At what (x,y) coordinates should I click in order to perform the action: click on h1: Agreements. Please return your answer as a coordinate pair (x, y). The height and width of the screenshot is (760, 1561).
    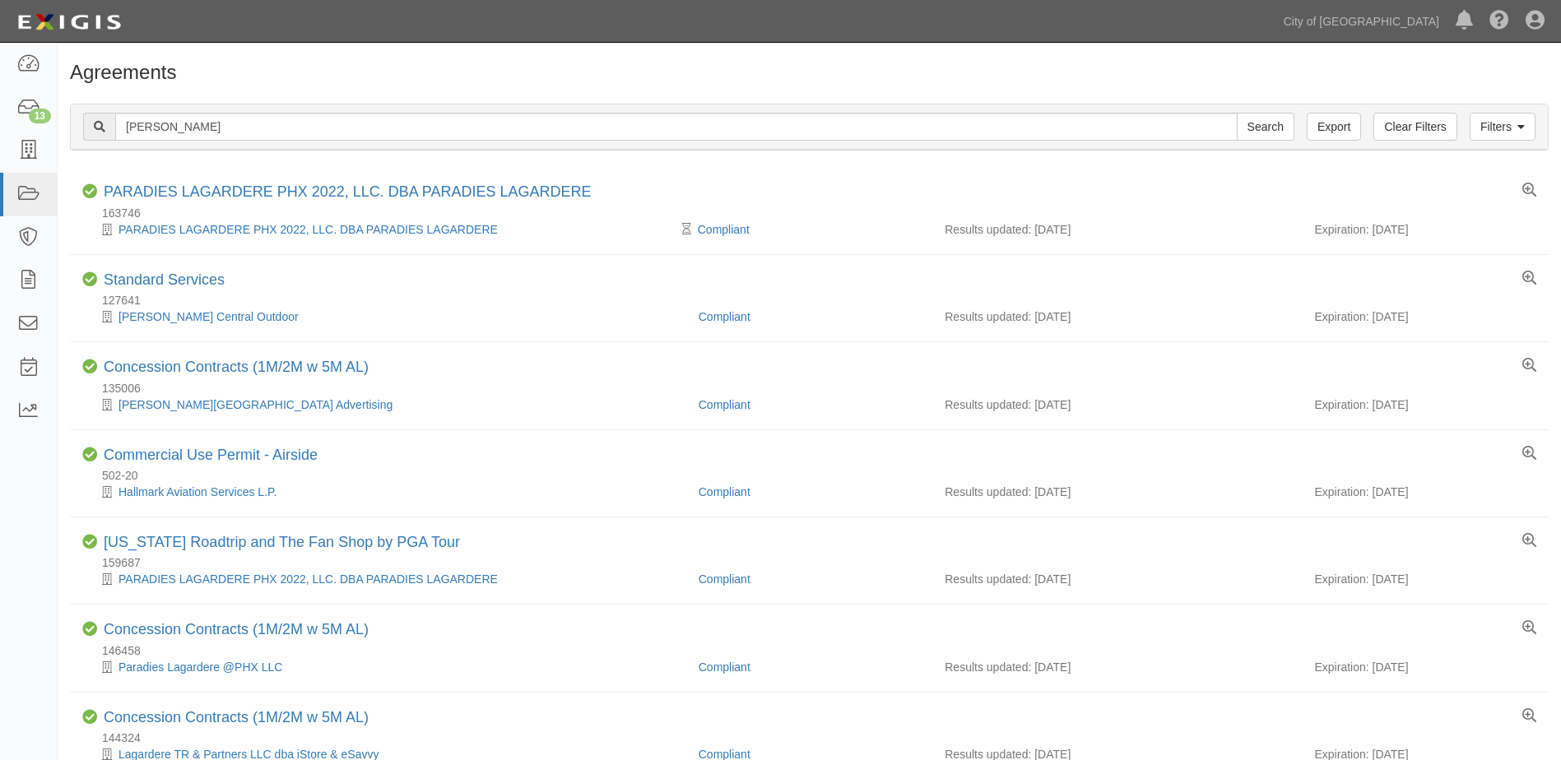
    Looking at the image, I should click on (809, 72).